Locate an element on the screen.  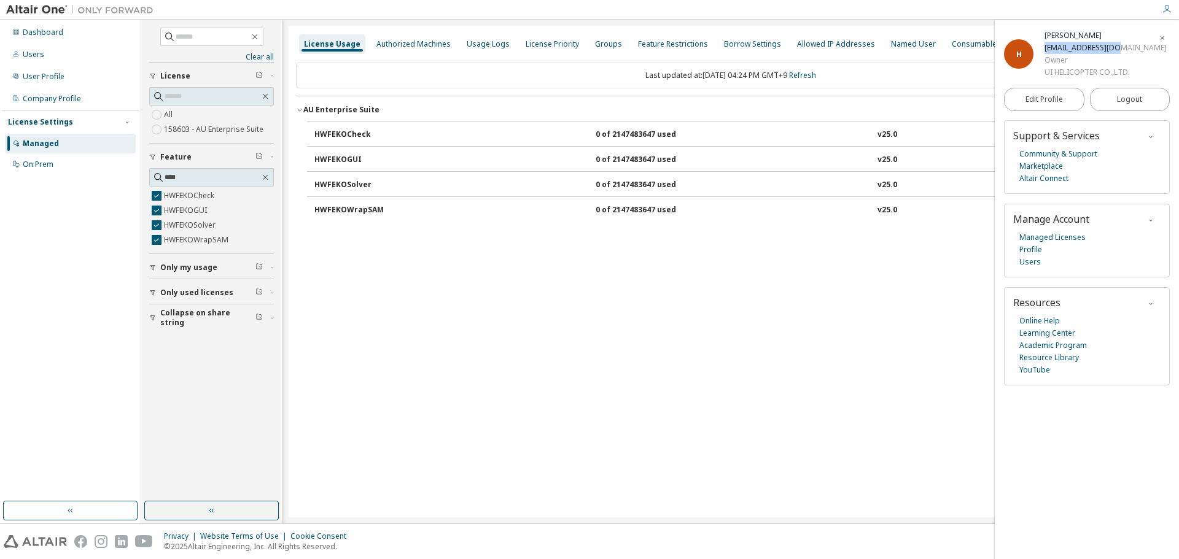
span: Support & Services is located at coordinates (1056, 136).